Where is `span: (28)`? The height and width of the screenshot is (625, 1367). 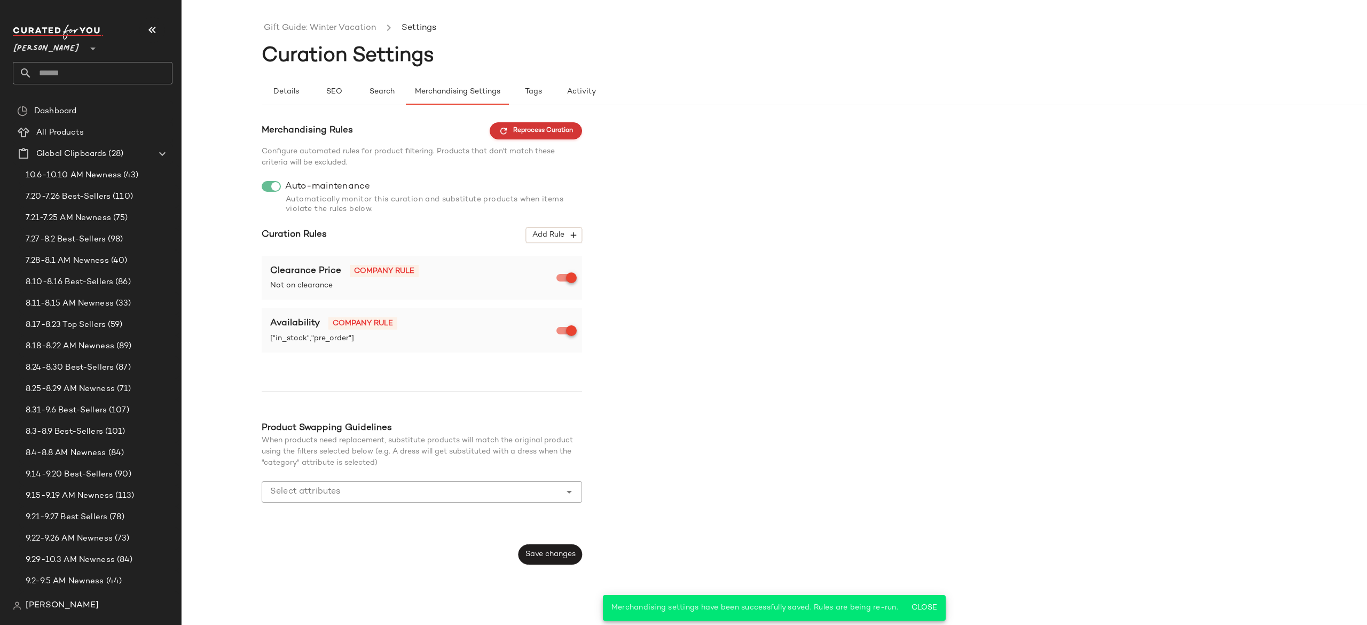
span: (28) is located at coordinates (115, 154).